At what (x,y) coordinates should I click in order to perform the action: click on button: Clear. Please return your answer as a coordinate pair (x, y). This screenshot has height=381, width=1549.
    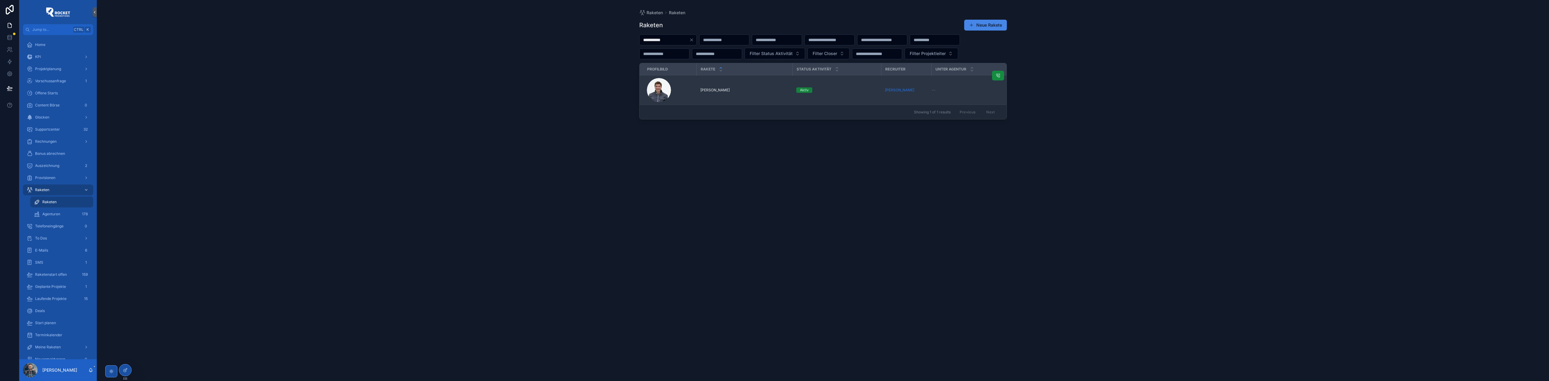
    Looking at the image, I should click on (693, 40).